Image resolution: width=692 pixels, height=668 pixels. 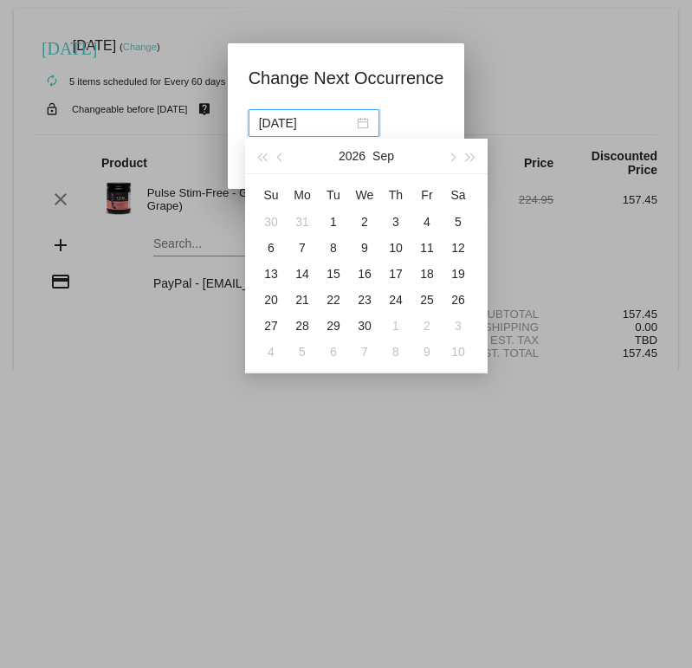 I want to click on div: 22, so click(x=333, y=300).